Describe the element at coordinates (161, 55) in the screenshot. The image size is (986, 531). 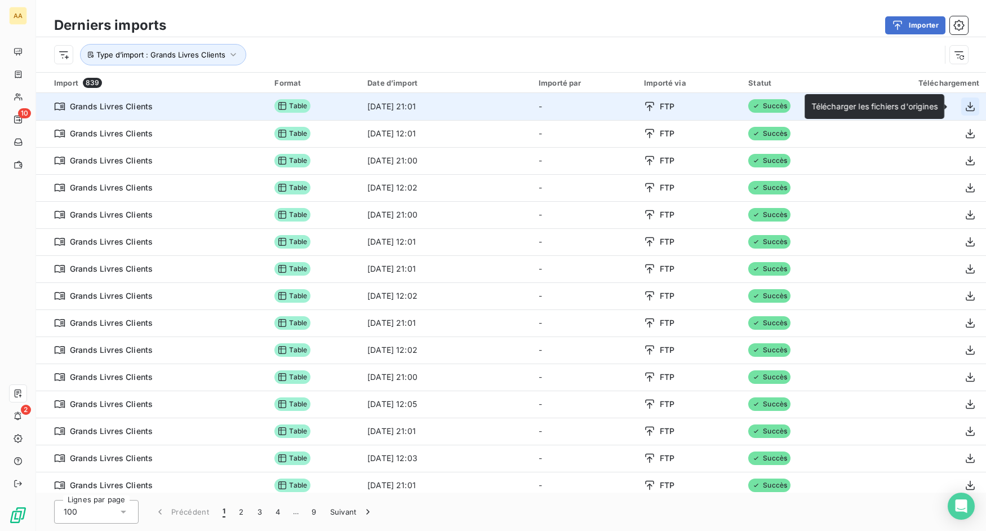
I see `span: Type d’import : Grands Livres Clients` at that location.